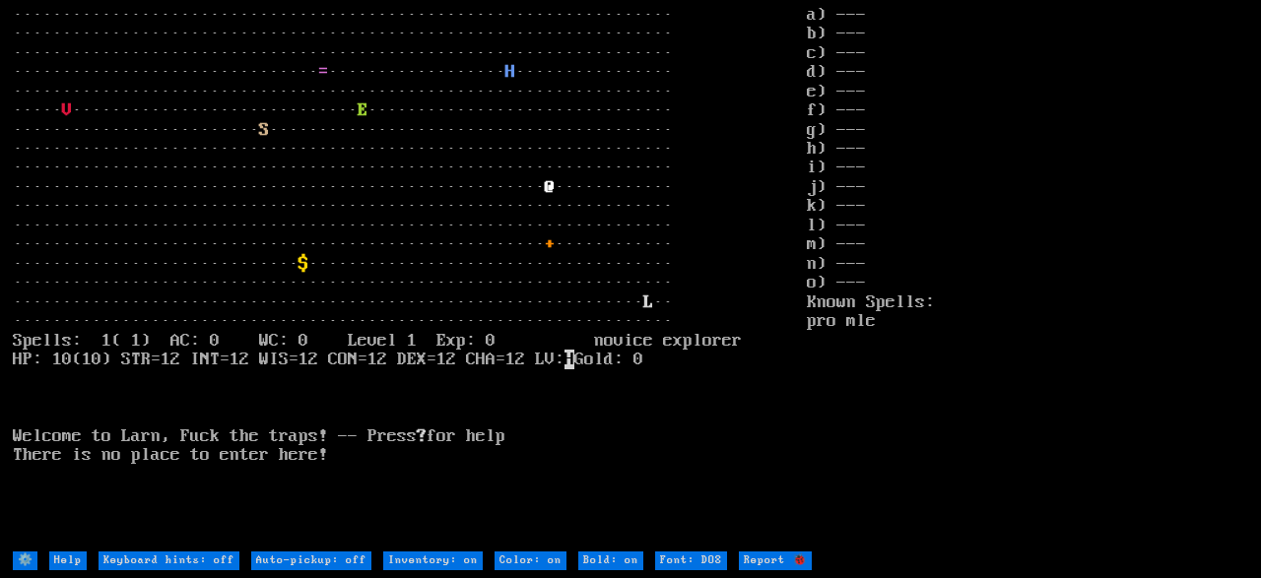 The width and height of the screenshot is (1261, 578). Describe the element at coordinates (530, 561) in the screenshot. I see `input: Color: on` at that location.